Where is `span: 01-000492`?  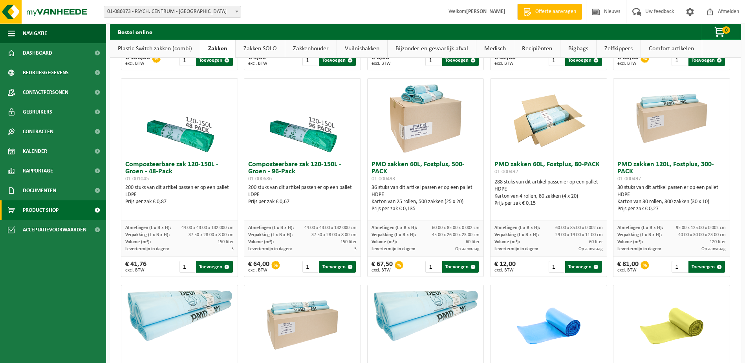 span: 01-000492 is located at coordinates (506, 172).